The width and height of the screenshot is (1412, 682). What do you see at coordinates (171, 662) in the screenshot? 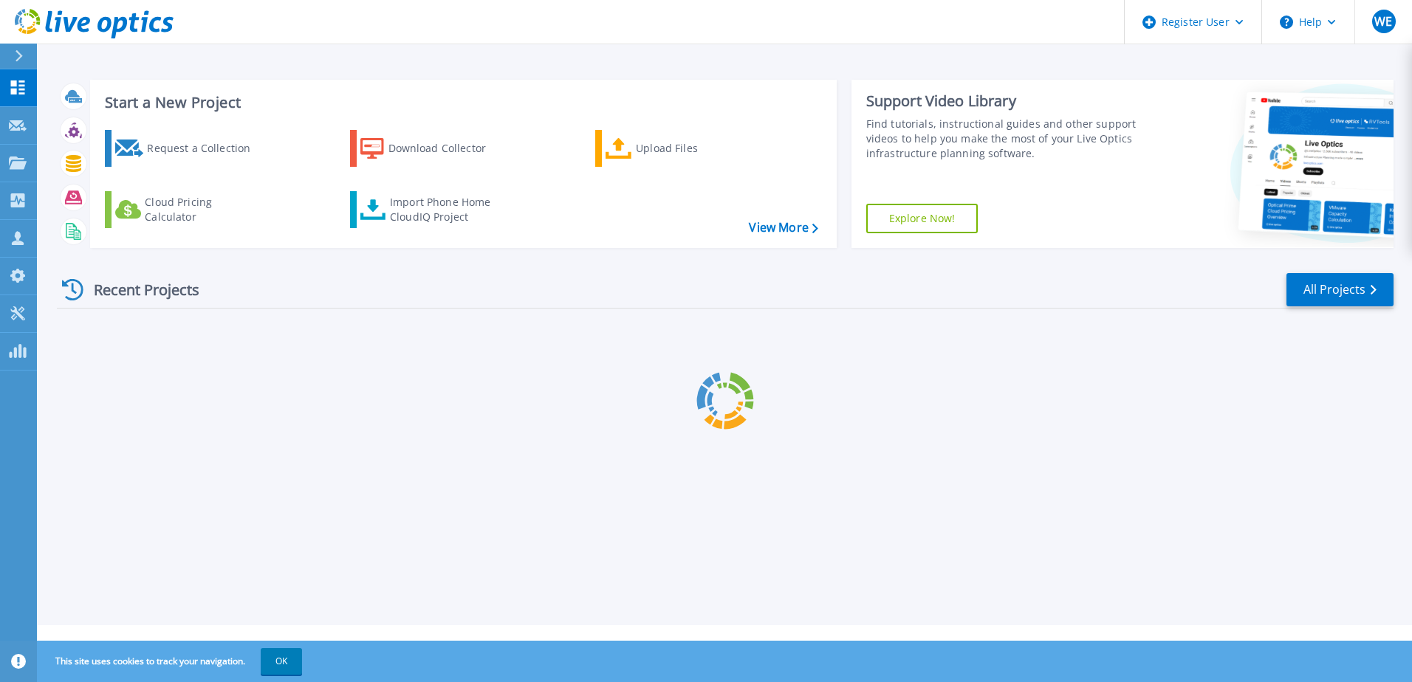
I see `span: This site uses cookies to track your navigation.` at bounding box center [171, 662].